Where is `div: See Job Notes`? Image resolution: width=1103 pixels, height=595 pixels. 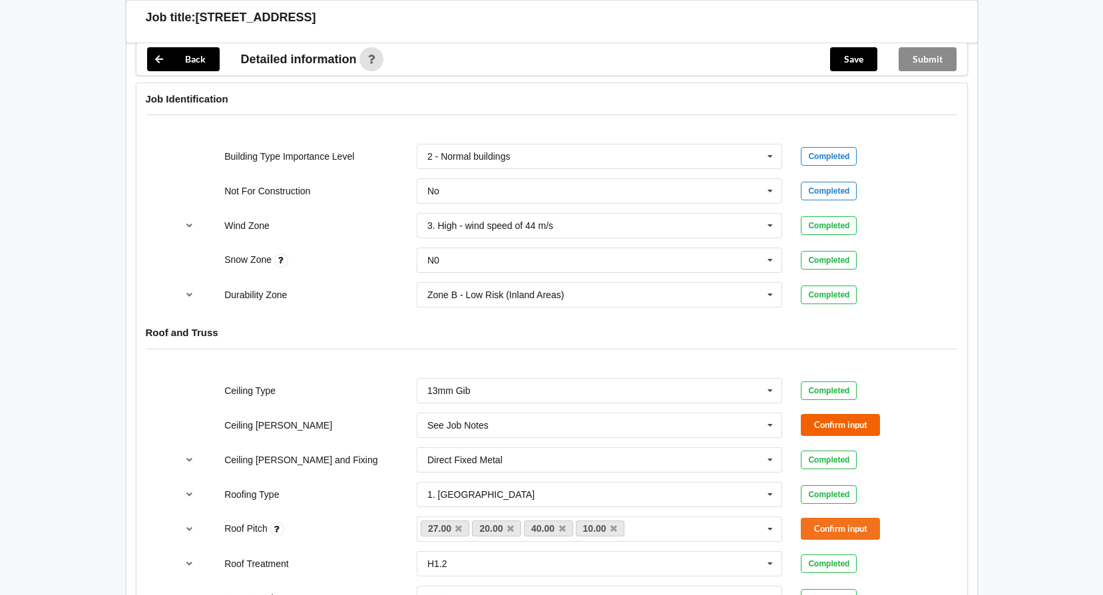
div: See Job Notes is located at coordinates (458, 425).